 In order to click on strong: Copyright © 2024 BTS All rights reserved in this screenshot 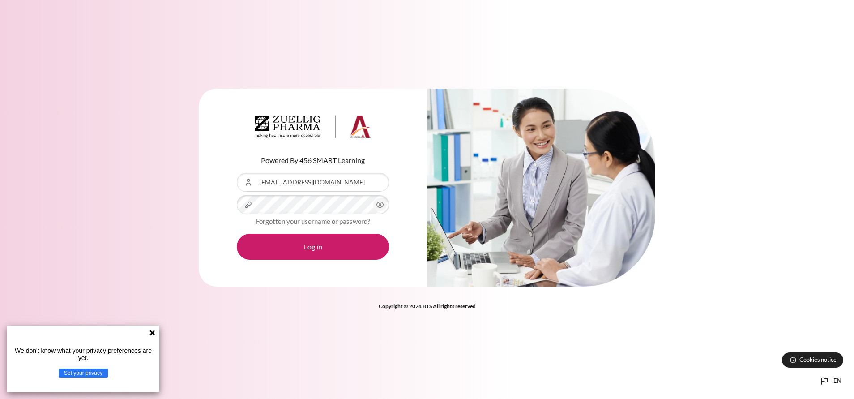, I will do `click(427, 306)`.